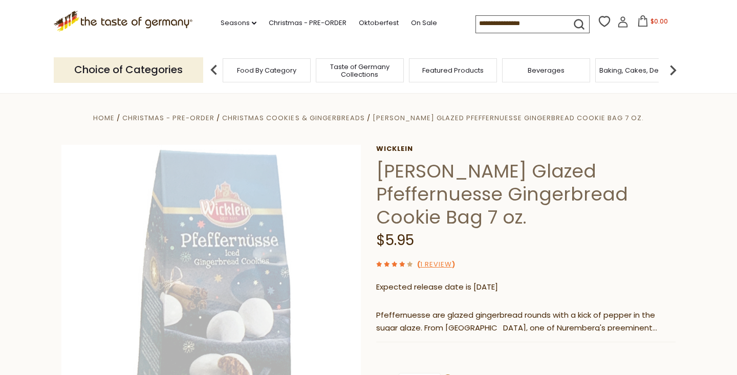  What do you see at coordinates (214, 70) in the screenshot?
I see `img: previous arrow` at bounding box center [214, 70].